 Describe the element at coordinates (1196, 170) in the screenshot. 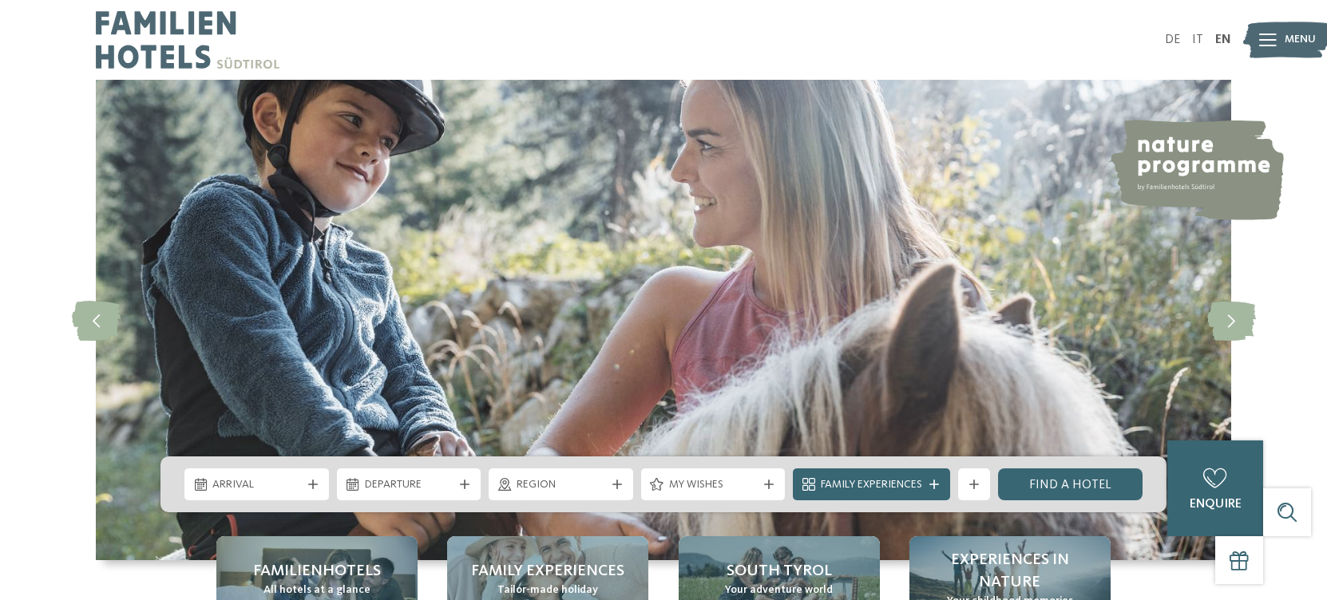

I see `img: nature programme by Familienhotels Südtirol` at that location.